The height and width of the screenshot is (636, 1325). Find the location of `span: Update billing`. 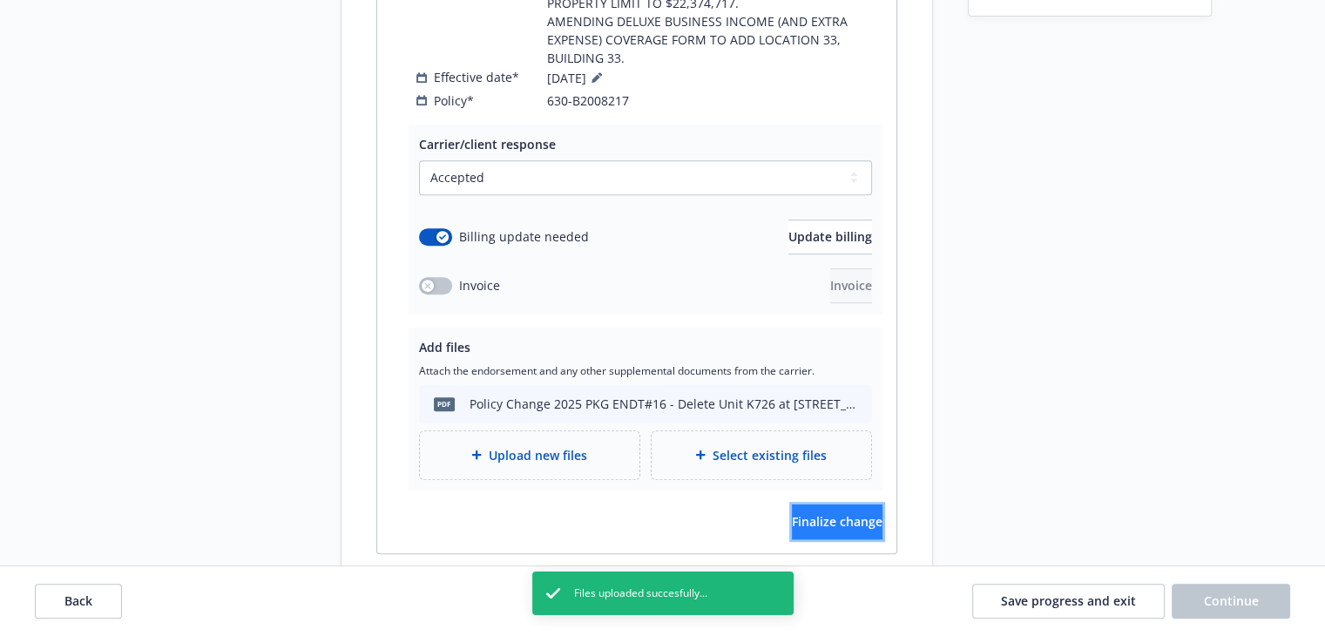

span: Update billing is located at coordinates (830, 236).